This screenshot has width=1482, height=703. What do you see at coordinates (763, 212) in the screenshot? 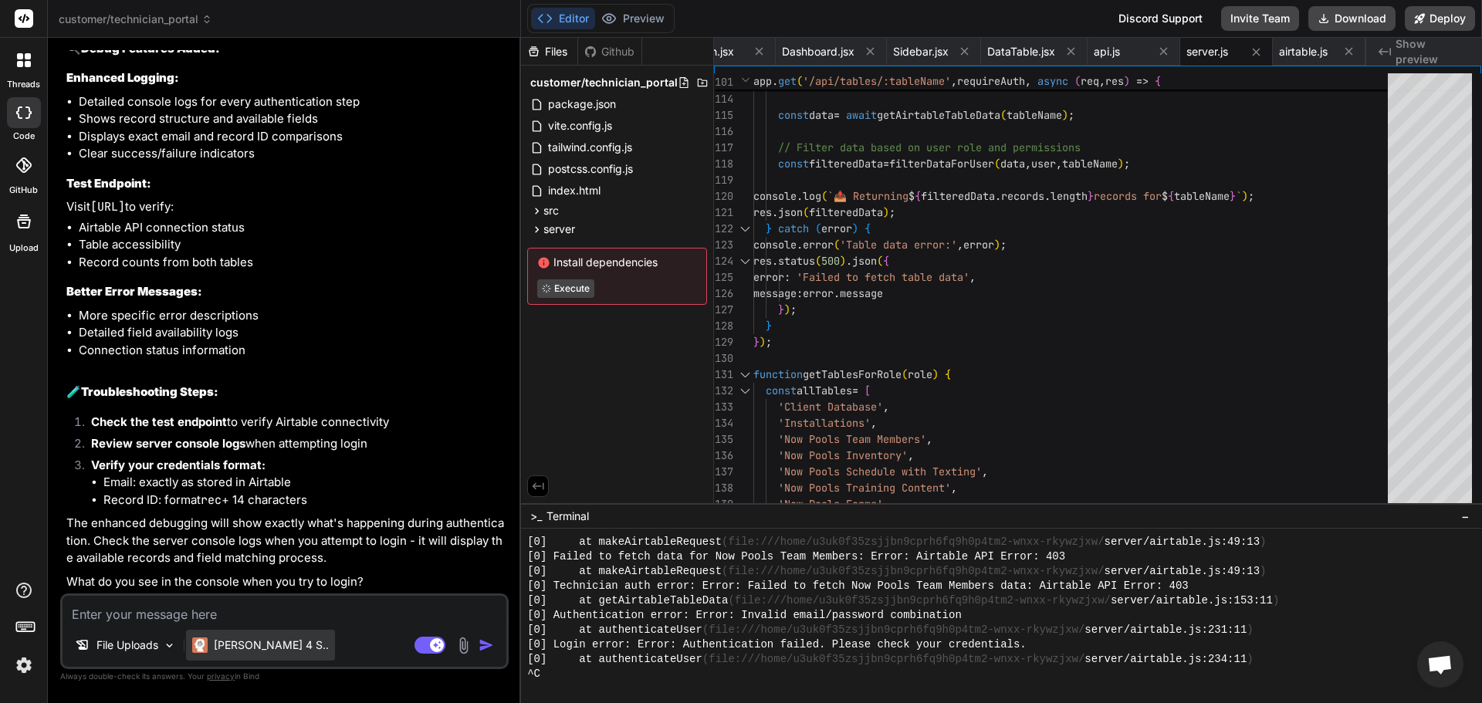
I see `span: res` at bounding box center [763, 212].